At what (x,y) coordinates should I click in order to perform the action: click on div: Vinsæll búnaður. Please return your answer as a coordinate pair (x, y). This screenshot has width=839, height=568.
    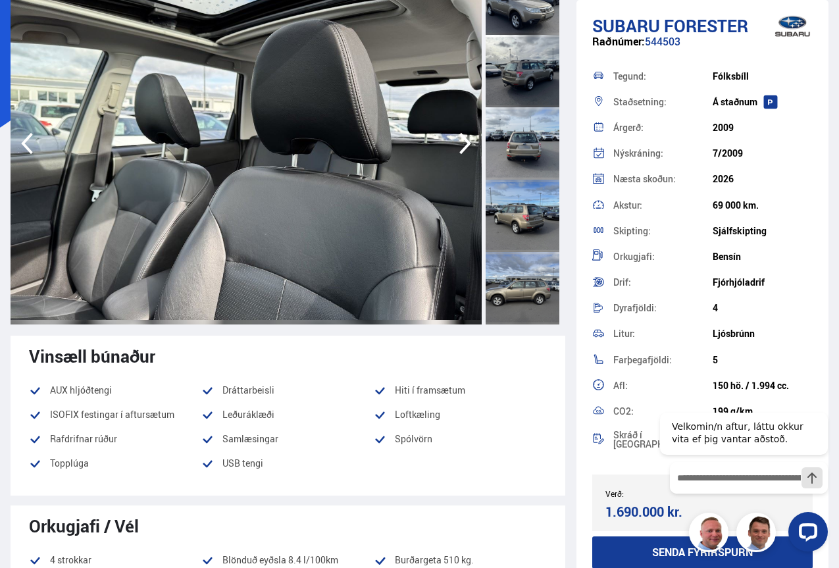
    Looking at the image, I should click on (287, 356).